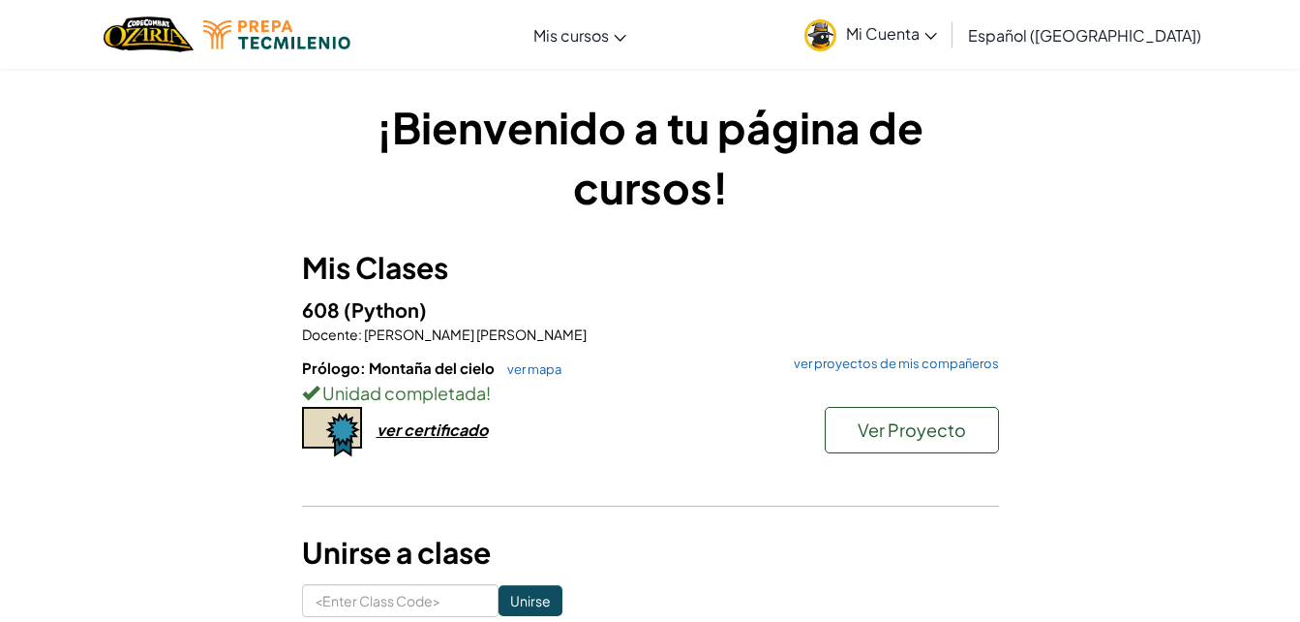 This screenshot has width=1300, height=622. Describe the element at coordinates (330, 334) in the screenshot. I see `span: Docente` at that location.